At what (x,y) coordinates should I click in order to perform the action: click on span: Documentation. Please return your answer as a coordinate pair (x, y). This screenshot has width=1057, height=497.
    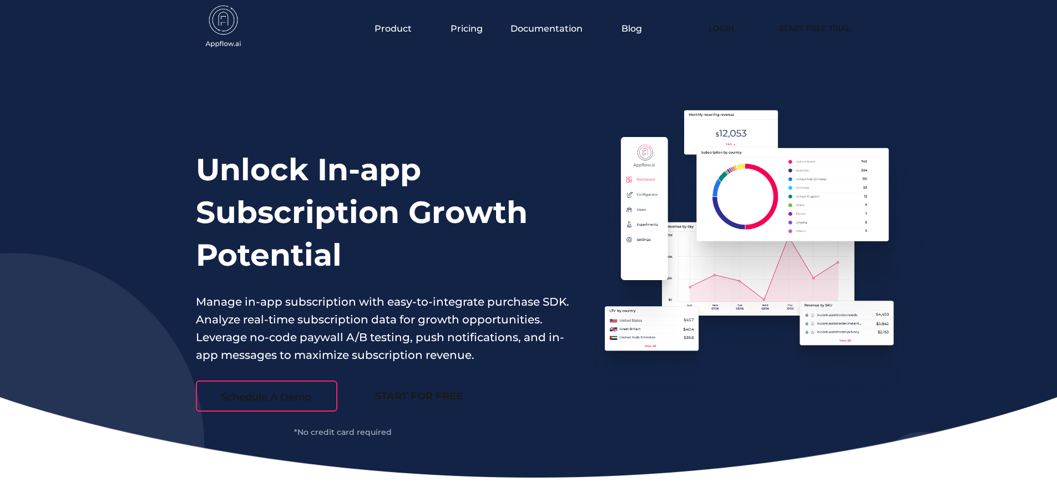
    Looking at the image, I should click on (547, 28).